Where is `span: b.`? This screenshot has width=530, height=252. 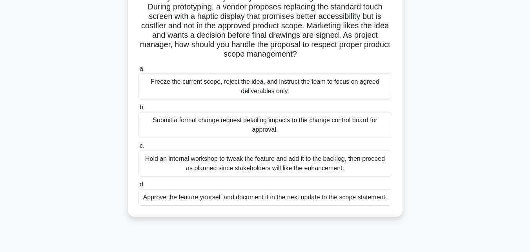 span: b. is located at coordinates (142, 107).